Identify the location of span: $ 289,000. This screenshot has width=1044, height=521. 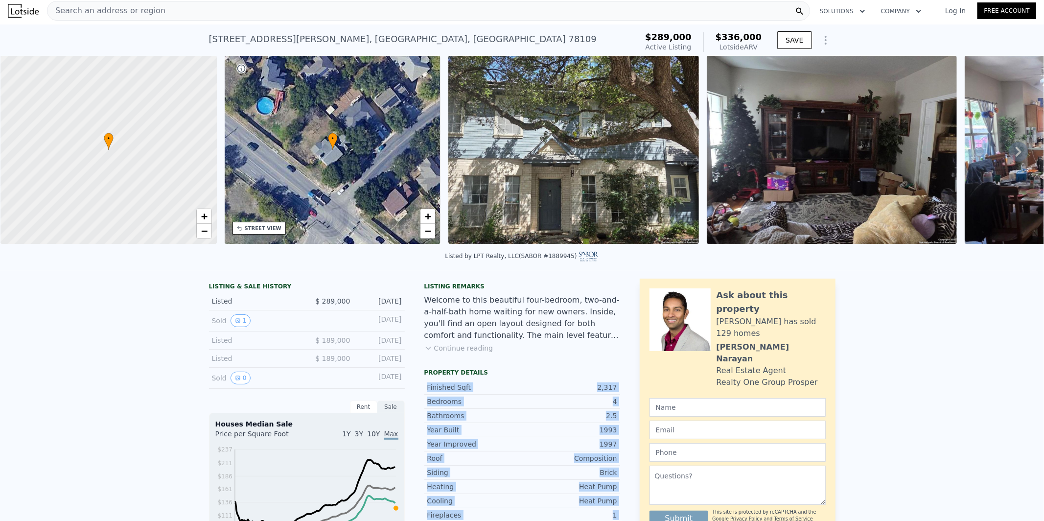
(332, 301).